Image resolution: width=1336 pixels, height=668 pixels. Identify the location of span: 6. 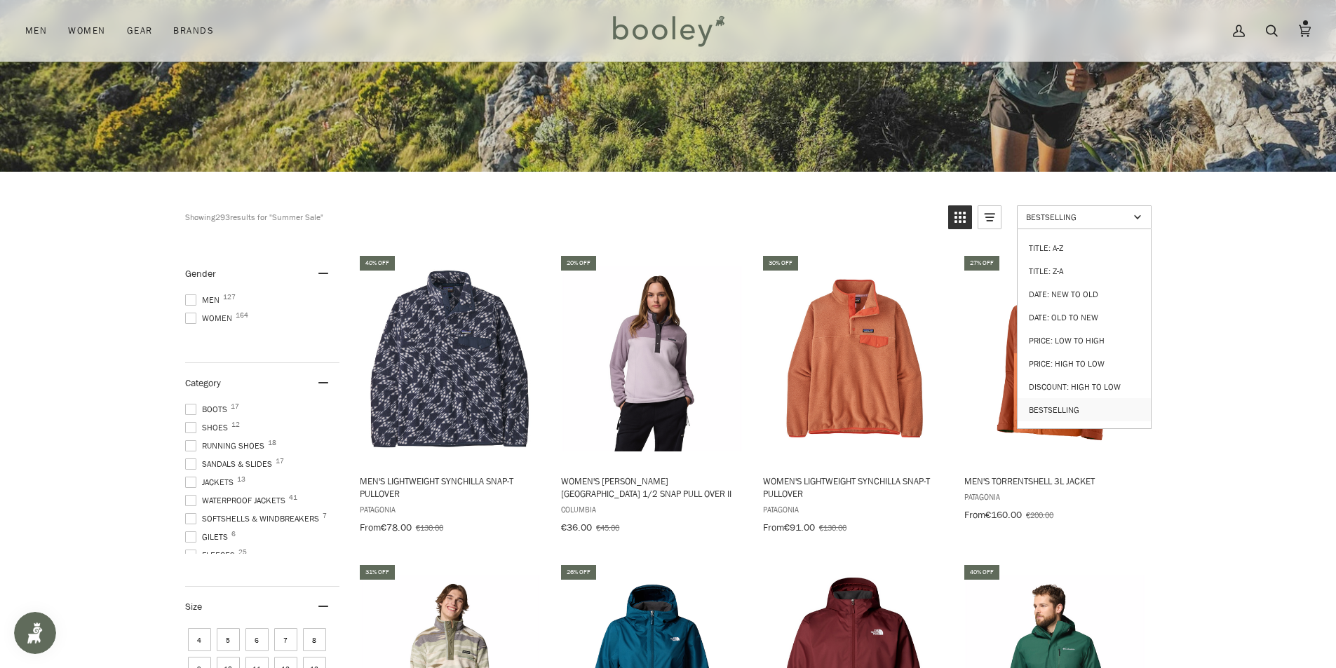
(233, 534).